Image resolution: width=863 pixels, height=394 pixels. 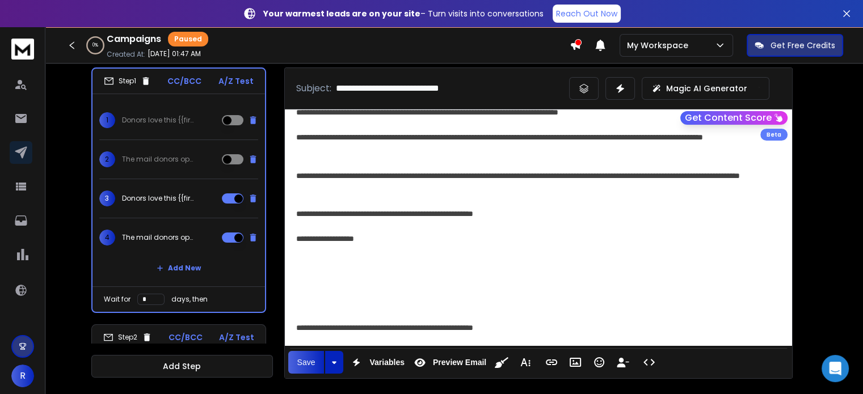 What do you see at coordinates (575, 363) in the screenshot?
I see `button: Insert Image (Ctrl+P)` at bounding box center [575, 363].